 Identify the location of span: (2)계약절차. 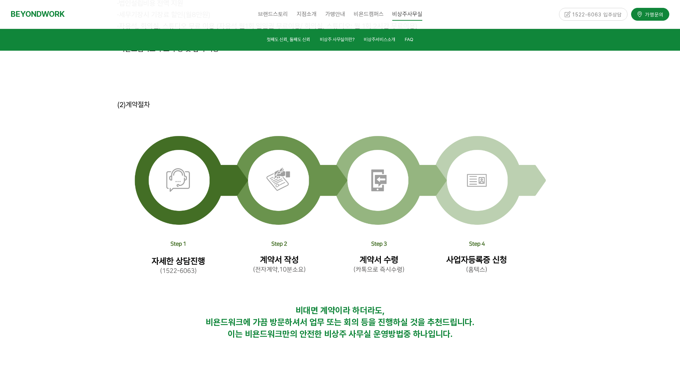
(134, 105).